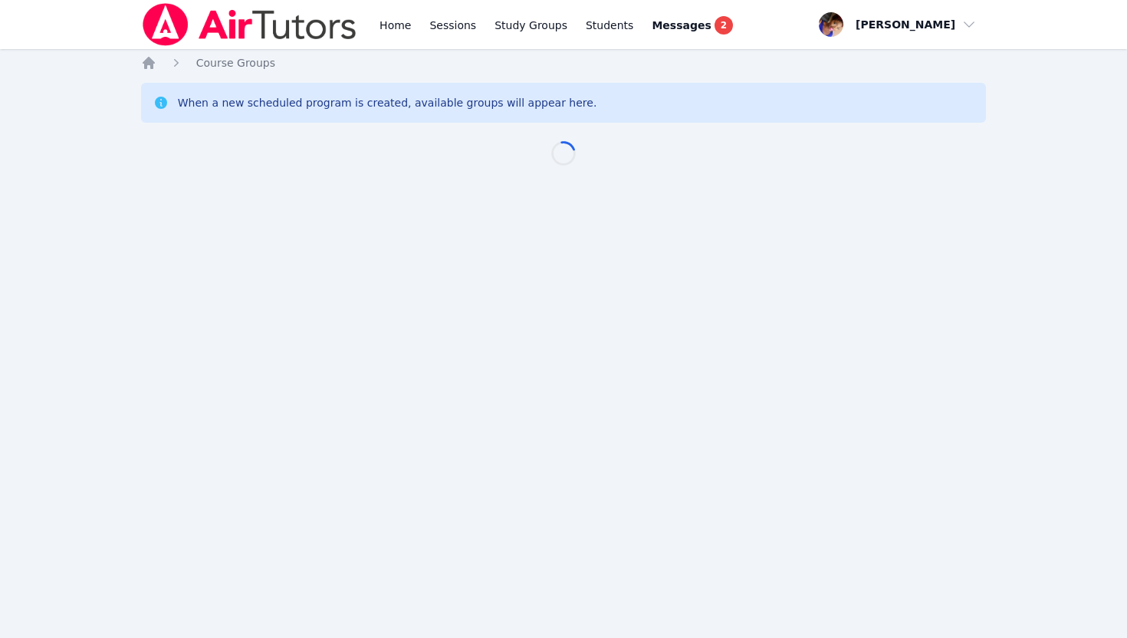 This screenshot has height=638, width=1127. Describe the element at coordinates (681, 25) in the screenshot. I see `span: Messages` at that location.